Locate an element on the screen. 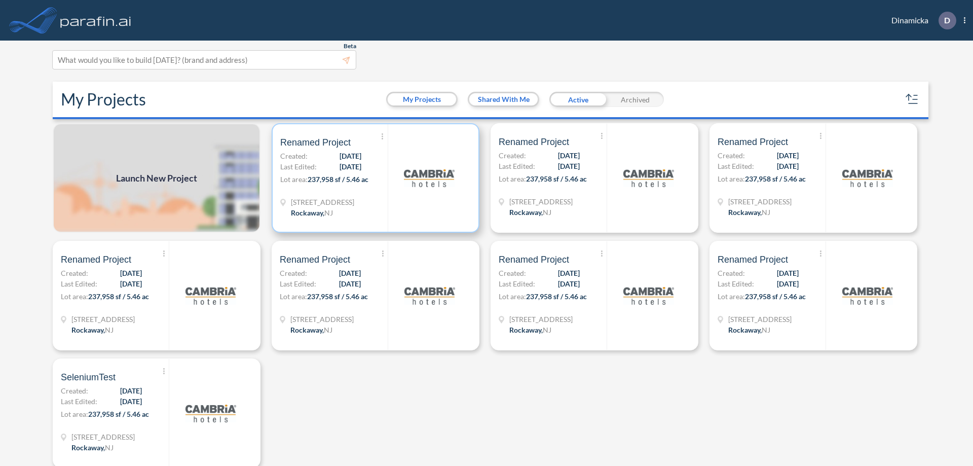 This screenshot has height=466, width=973. p: D is located at coordinates (947, 20).